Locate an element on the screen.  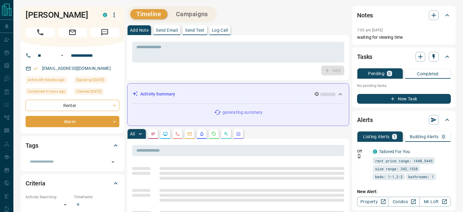
svg: Calls is located at coordinates (177, 134).